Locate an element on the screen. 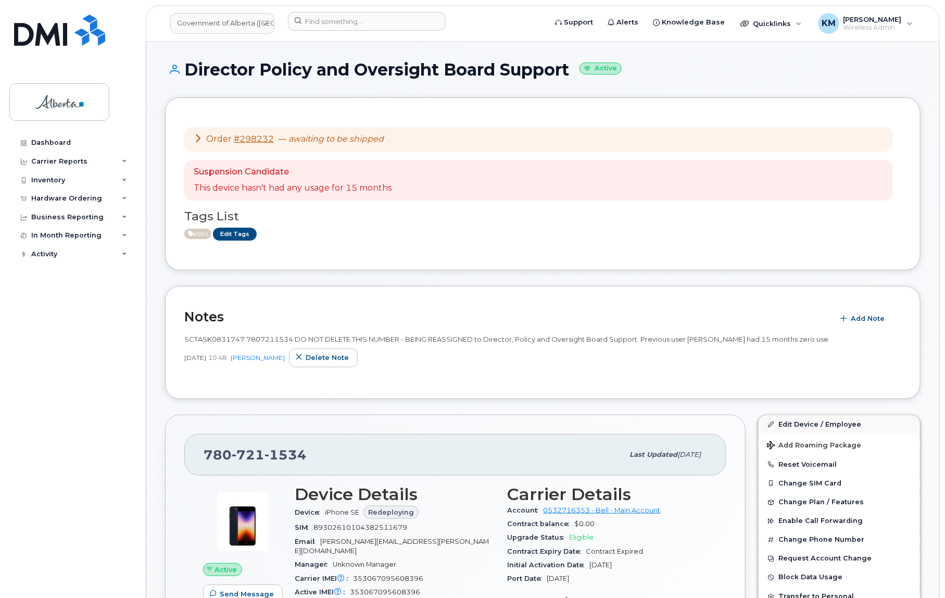 This screenshot has width=945, height=598. button: Add Roaming Package is located at coordinates (839, 444).